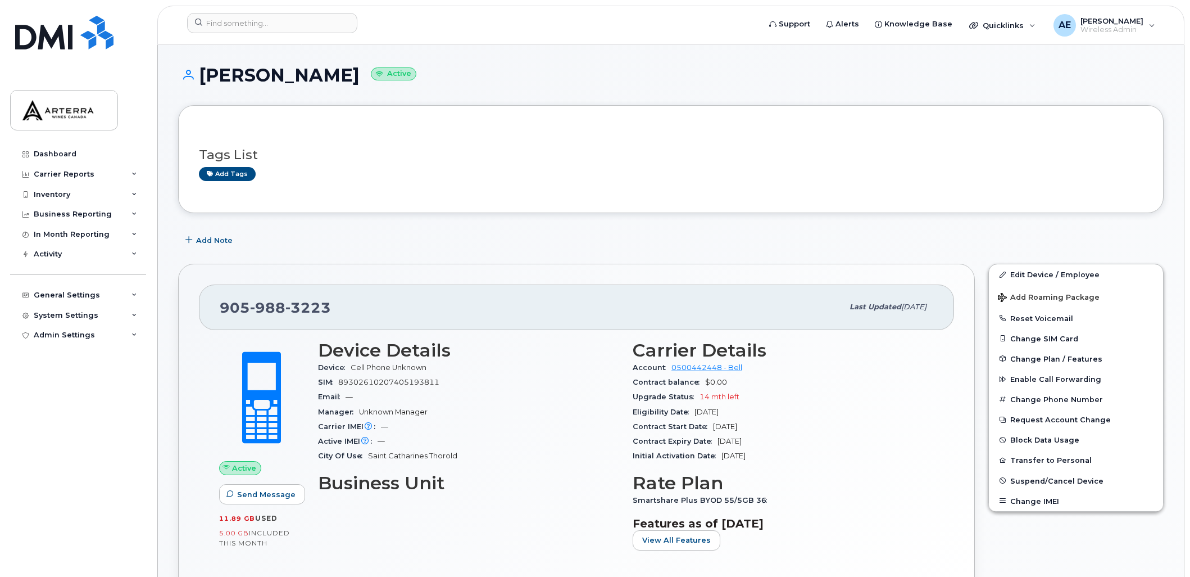 The image size is (1190, 577). What do you see at coordinates (783, 483) in the screenshot?
I see `h3: Rate Plan` at bounding box center [783, 483].